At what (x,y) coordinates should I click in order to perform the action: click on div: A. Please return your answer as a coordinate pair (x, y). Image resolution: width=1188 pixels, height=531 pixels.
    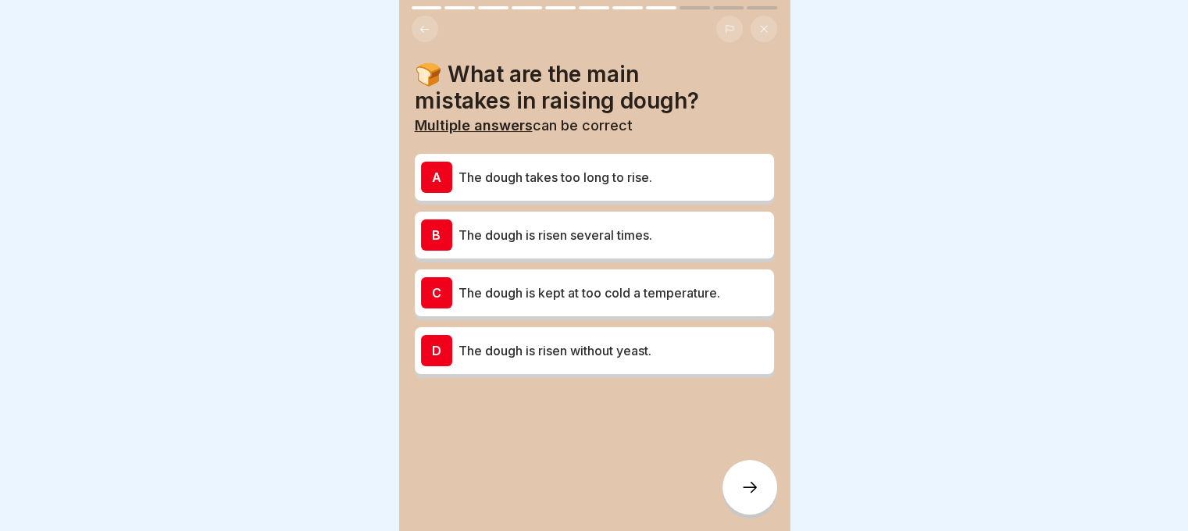
    Looking at the image, I should click on (437, 177).